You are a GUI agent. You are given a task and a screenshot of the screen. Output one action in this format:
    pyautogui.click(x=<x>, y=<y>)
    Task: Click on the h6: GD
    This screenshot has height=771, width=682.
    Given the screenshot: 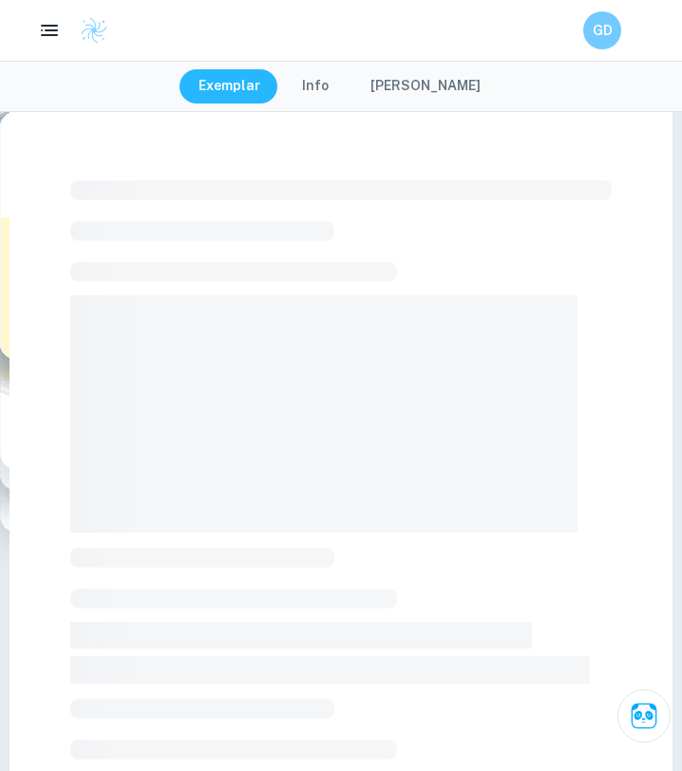 What is the action you would take?
    pyautogui.click(x=602, y=30)
    